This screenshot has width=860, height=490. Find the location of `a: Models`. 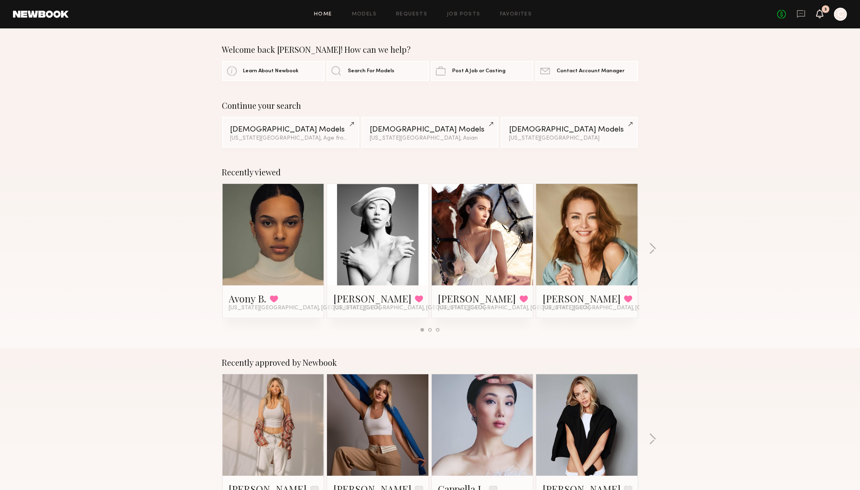

a: Models is located at coordinates (364, 14).